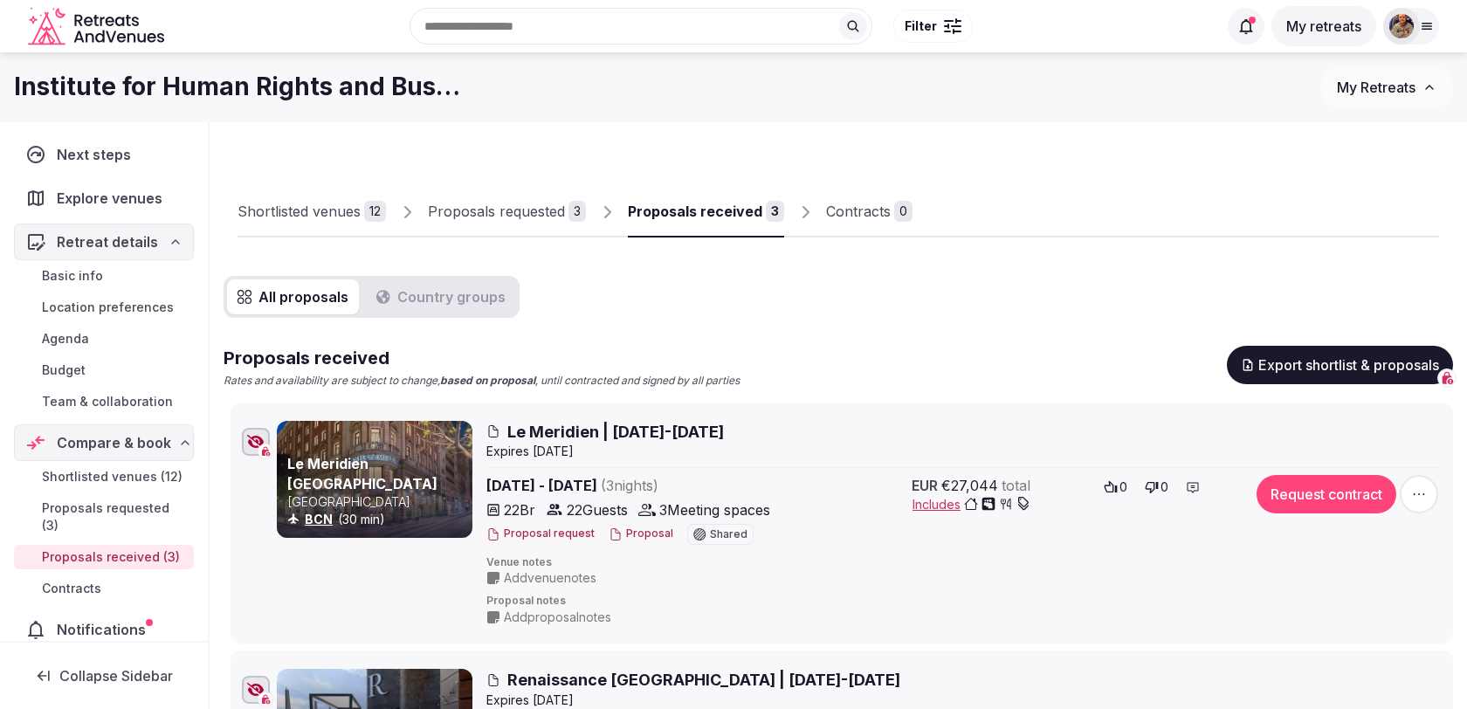  I want to click on div: Shortlisted venues, so click(299, 211).